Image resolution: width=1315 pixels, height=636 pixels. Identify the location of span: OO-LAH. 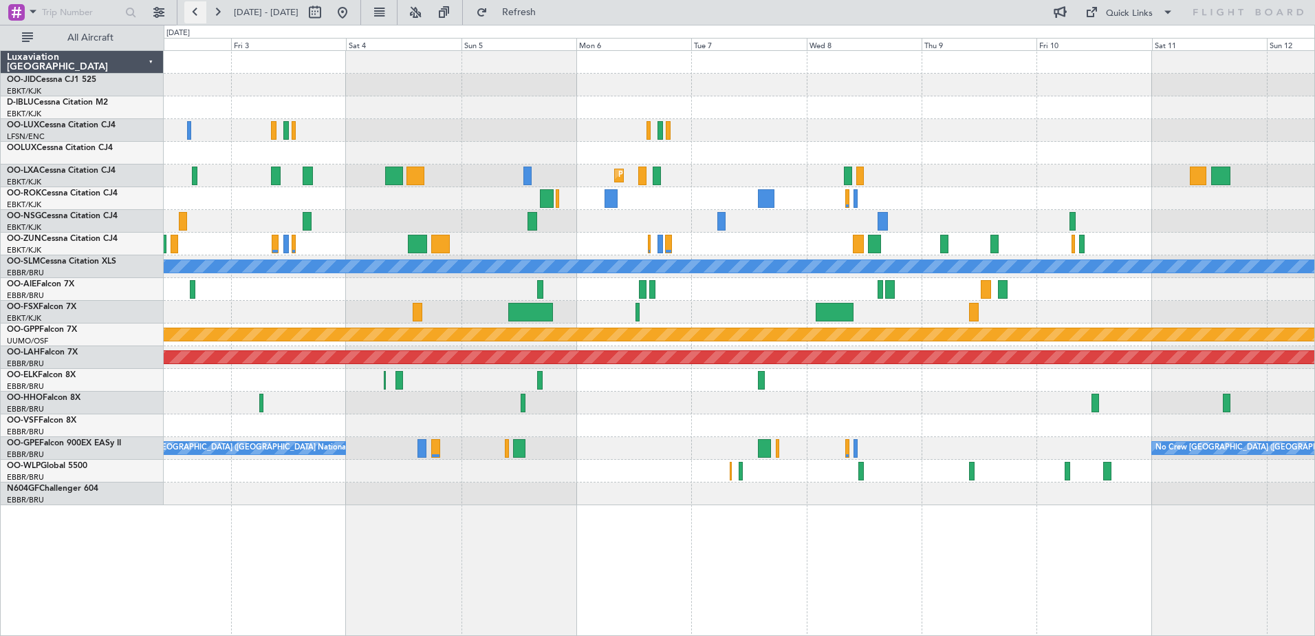
(23, 352).